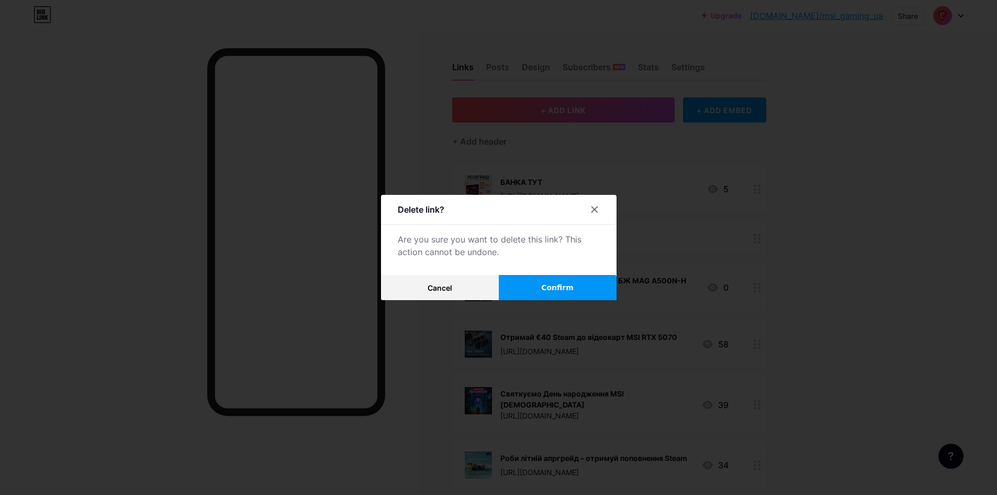 Image resolution: width=997 pixels, height=495 pixels. I want to click on span: Confirm, so click(557, 287).